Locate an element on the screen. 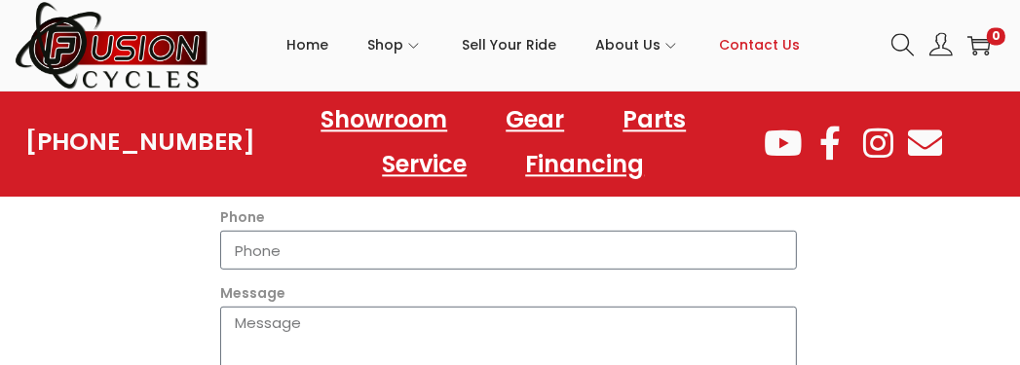 The height and width of the screenshot is (365, 1020). nav: Menu is located at coordinates (509, 142).